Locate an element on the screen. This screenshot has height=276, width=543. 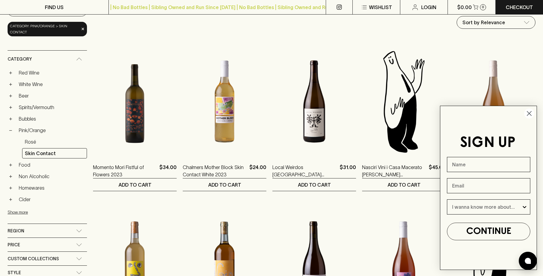
div: Sort by Relevance is located at coordinates (496, 22).